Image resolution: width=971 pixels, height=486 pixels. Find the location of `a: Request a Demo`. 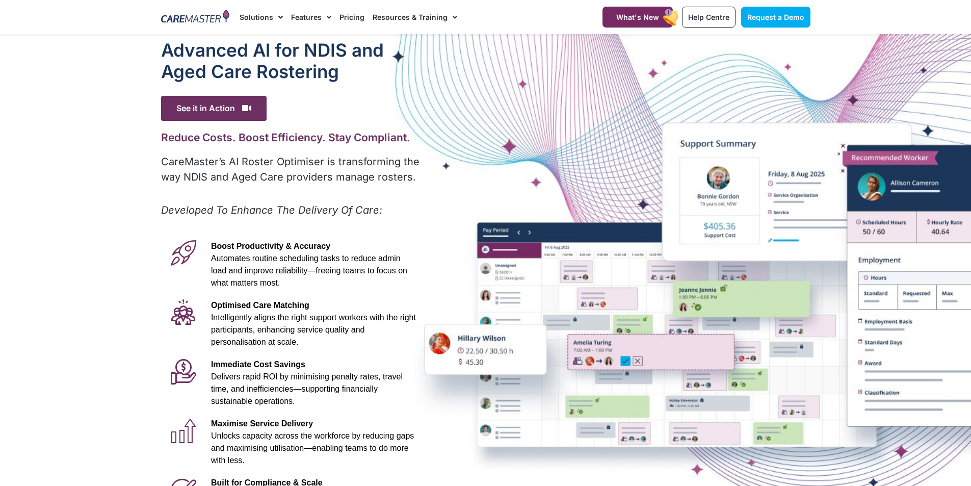

a: Request a Demo is located at coordinates (776, 17).